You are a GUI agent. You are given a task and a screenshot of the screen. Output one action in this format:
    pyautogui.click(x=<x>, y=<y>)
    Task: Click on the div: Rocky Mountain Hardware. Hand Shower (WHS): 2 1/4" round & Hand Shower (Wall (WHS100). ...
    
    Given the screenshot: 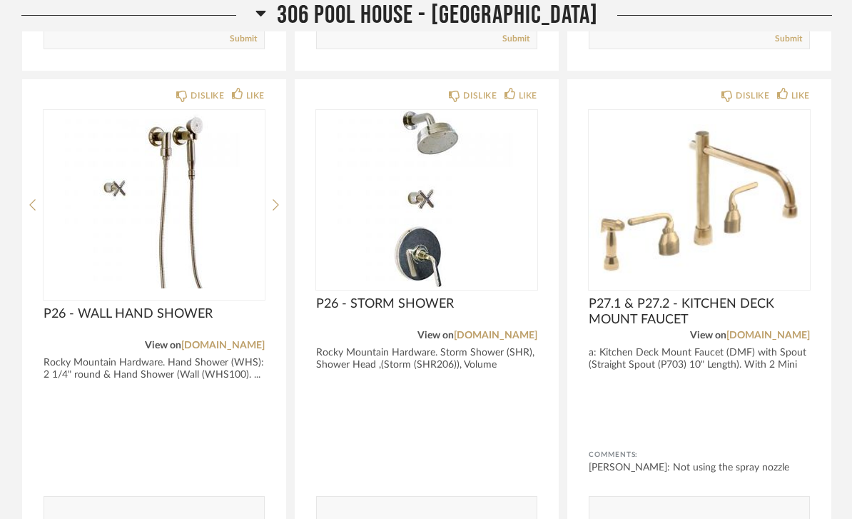 What is the action you would take?
    pyautogui.click(x=154, y=369)
    